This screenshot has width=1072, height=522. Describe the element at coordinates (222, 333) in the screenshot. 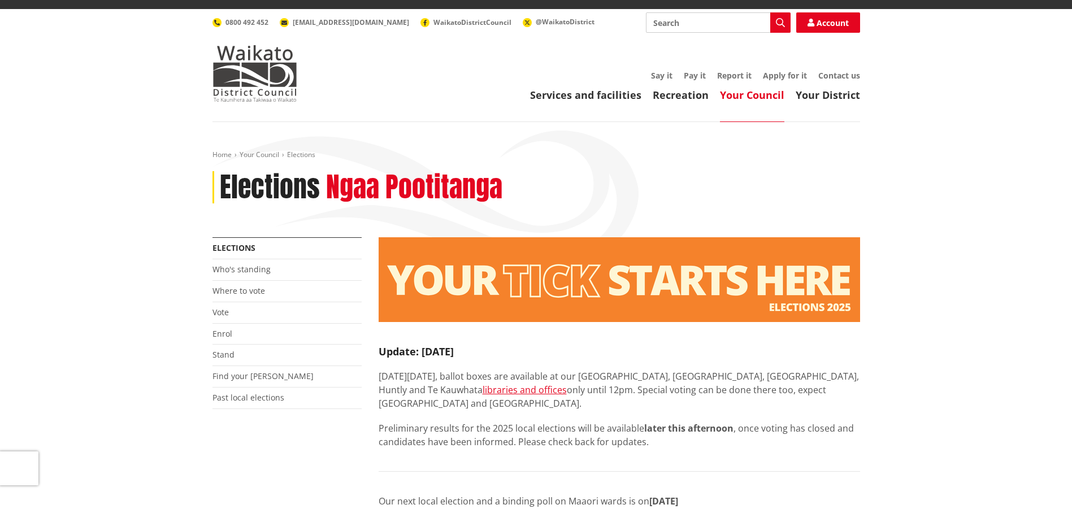

I see `a: Enrol` at that location.